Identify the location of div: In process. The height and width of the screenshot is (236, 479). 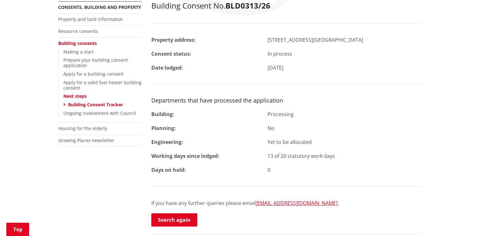
(344, 54).